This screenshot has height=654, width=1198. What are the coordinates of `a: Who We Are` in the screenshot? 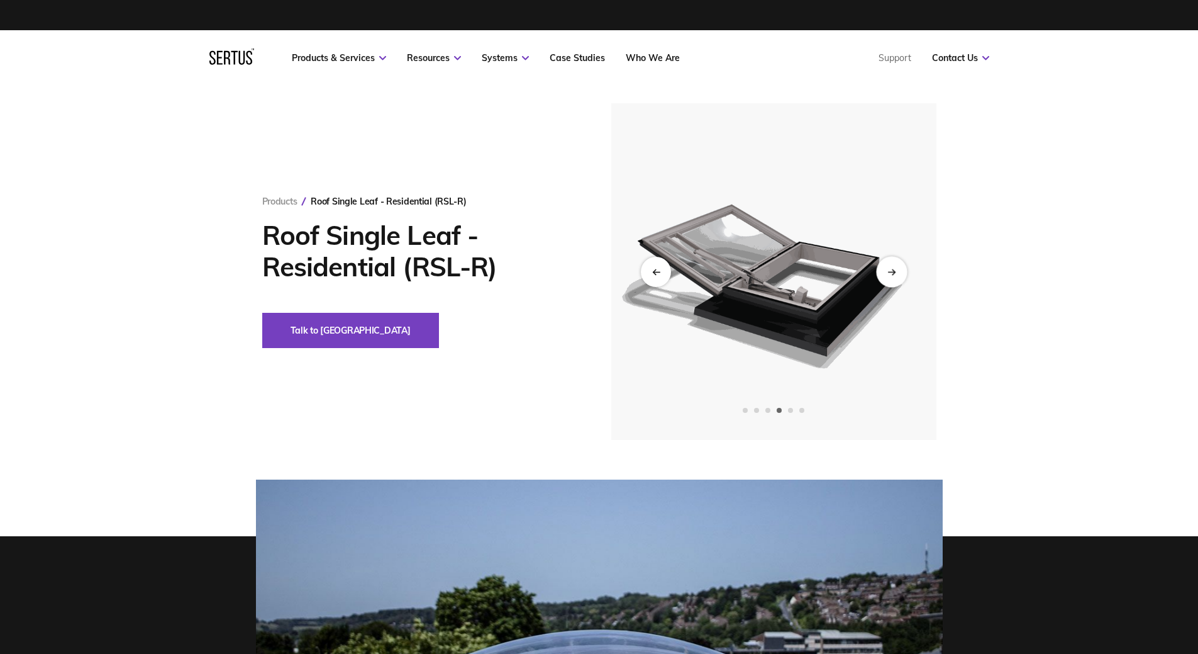 It's located at (653, 58).